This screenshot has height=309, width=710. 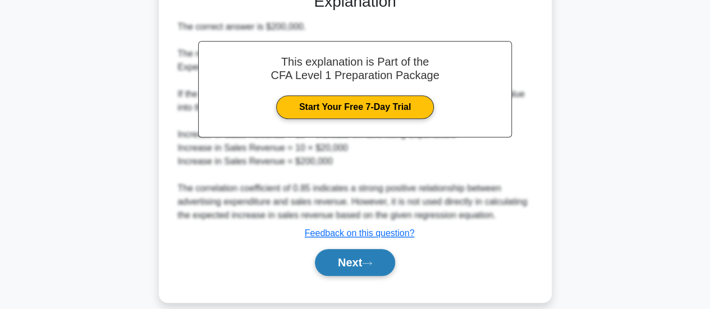 I want to click on button: Next, so click(x=354, y=262).